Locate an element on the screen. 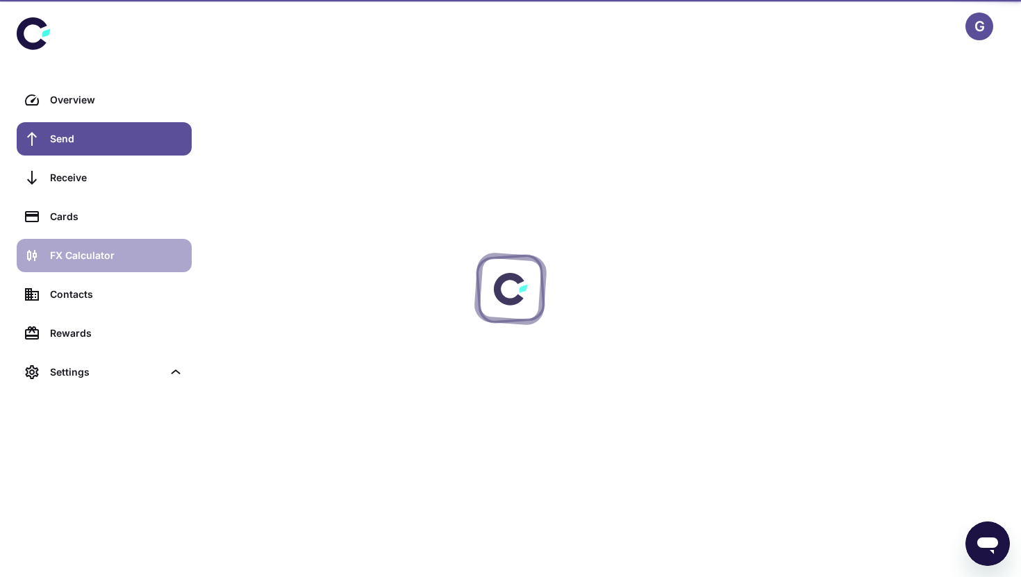 The width and height of the screenshot is (1021, 577). a: Overview is located at coordinates (104, 100).